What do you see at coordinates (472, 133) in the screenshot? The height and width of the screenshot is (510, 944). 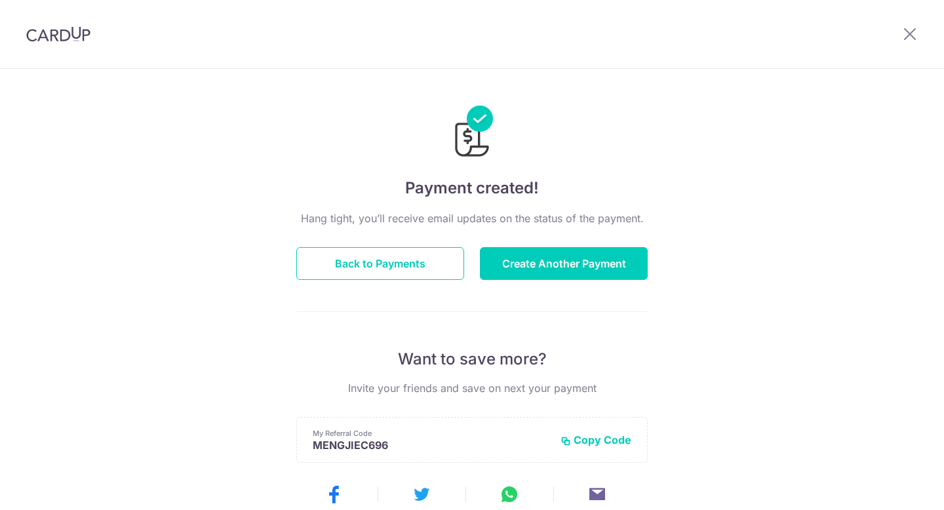 I see `img: Payments` at bounding box center [472, 133].